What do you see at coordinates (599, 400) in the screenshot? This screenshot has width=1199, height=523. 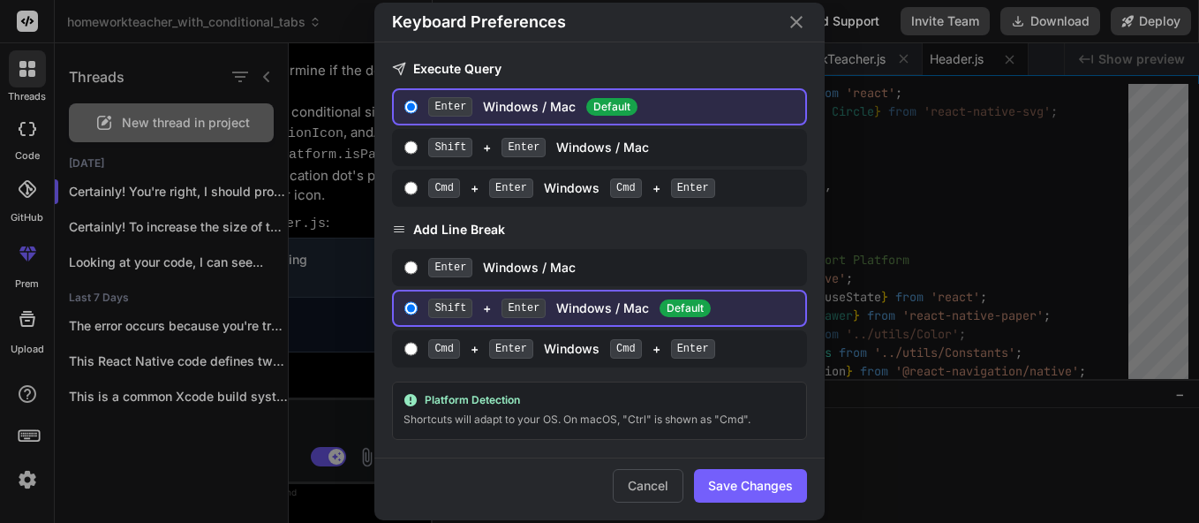 I see `div: Platform Detection` at bounding box center [599, 400].